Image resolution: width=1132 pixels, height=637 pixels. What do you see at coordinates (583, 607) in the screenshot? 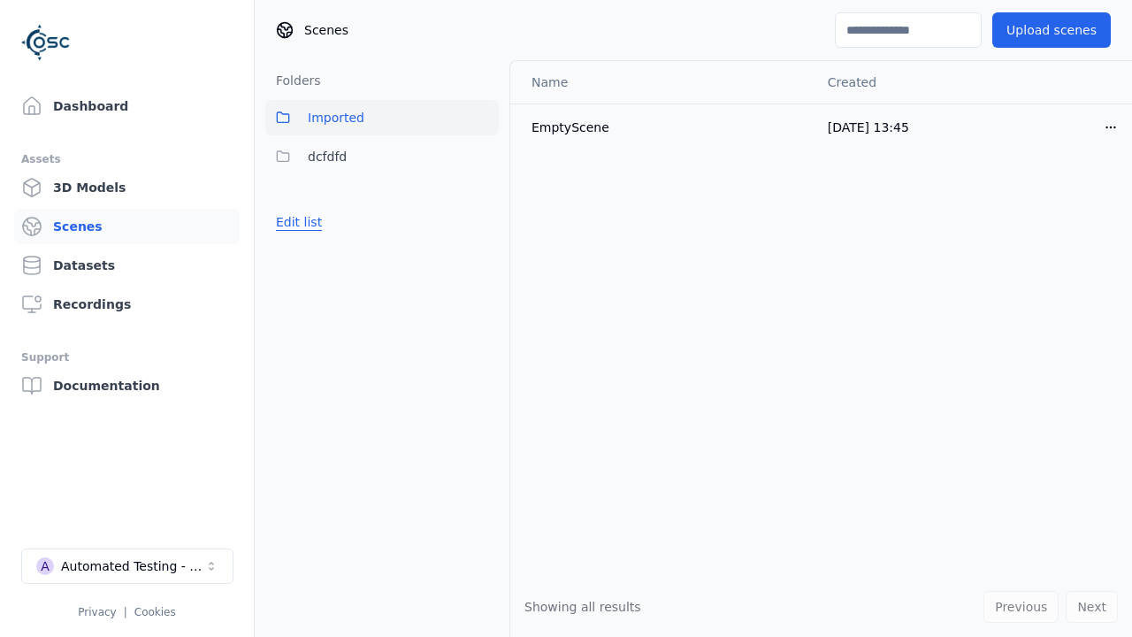
I see `span: Showing all results` at bounding box center [583, 607].